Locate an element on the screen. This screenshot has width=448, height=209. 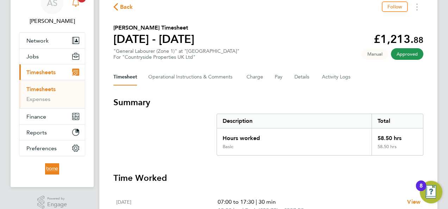
button: Preferences is located at coordinates (52, 148).